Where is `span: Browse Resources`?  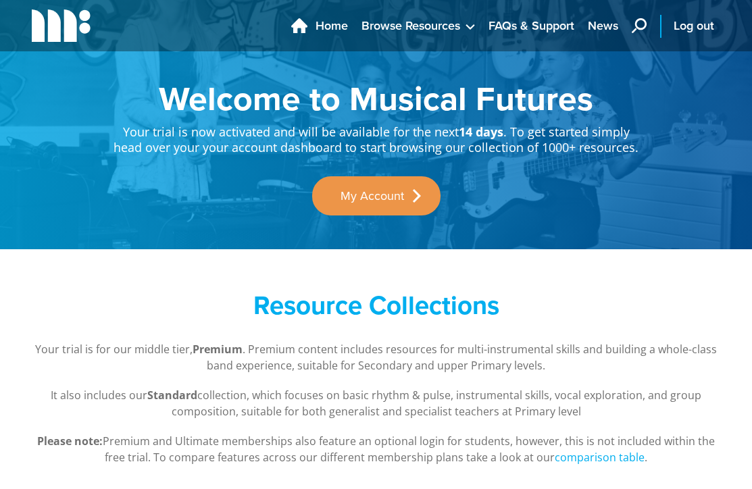
span: Browse Resources is located at coordinates (411, 26).